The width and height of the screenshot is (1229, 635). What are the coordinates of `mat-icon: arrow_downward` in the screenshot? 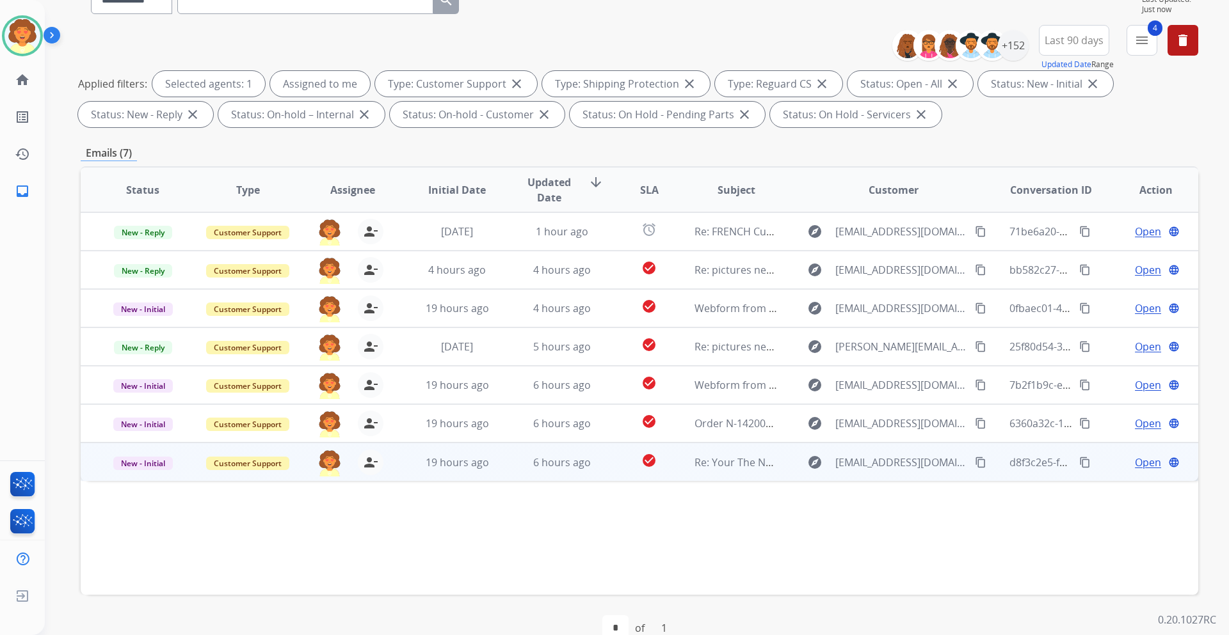 It's located at (596, 182).